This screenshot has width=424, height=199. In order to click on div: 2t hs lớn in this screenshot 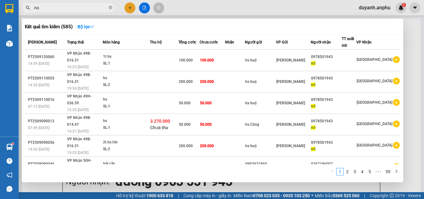, I will do `click(126, 143)`.